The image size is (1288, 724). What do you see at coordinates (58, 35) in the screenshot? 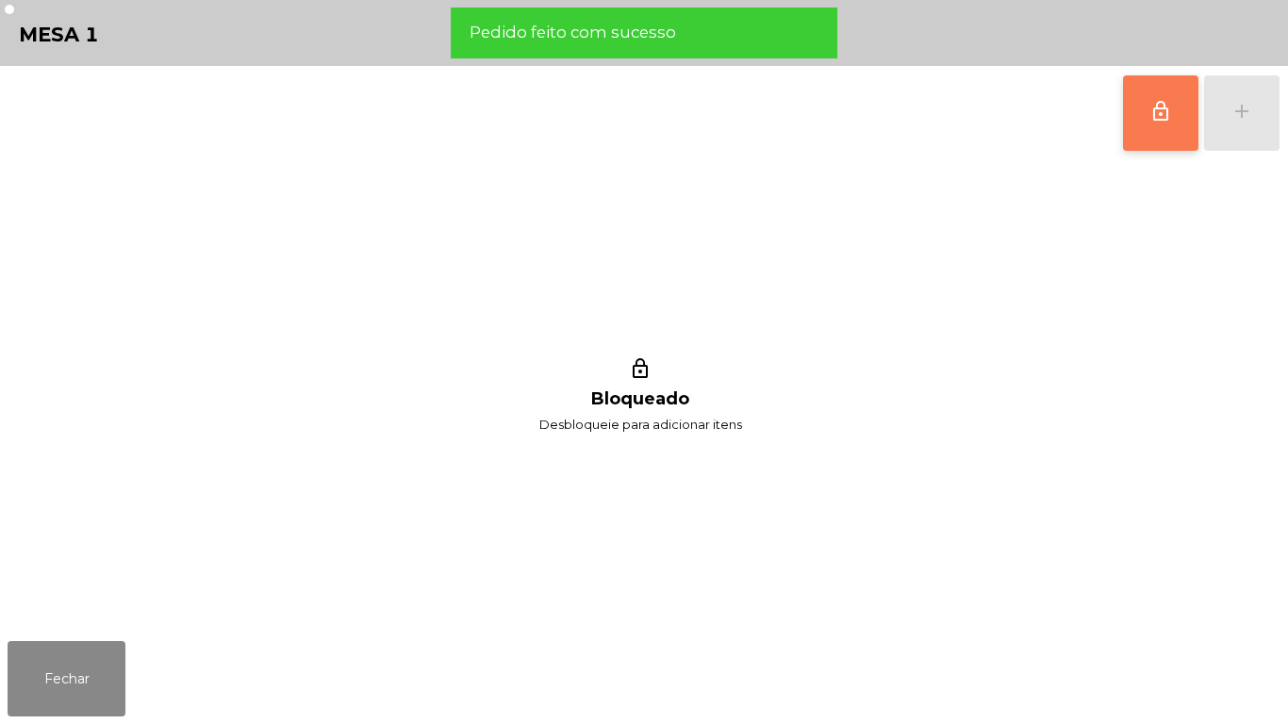
I see `h4: Mesa 1` at bounding box center [58, 35].